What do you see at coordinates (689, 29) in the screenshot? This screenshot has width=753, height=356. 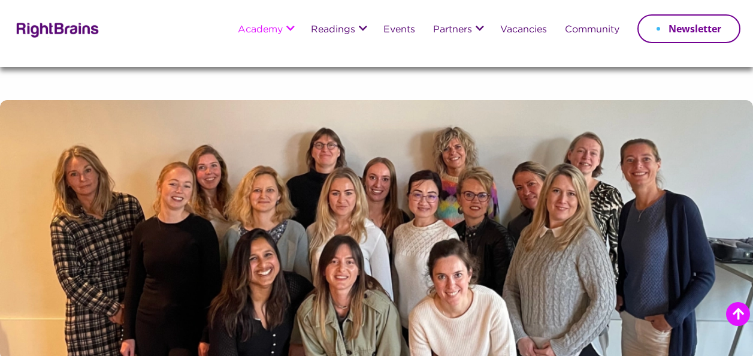 I see `a: Newsletter` at bounding box center [689, 29].